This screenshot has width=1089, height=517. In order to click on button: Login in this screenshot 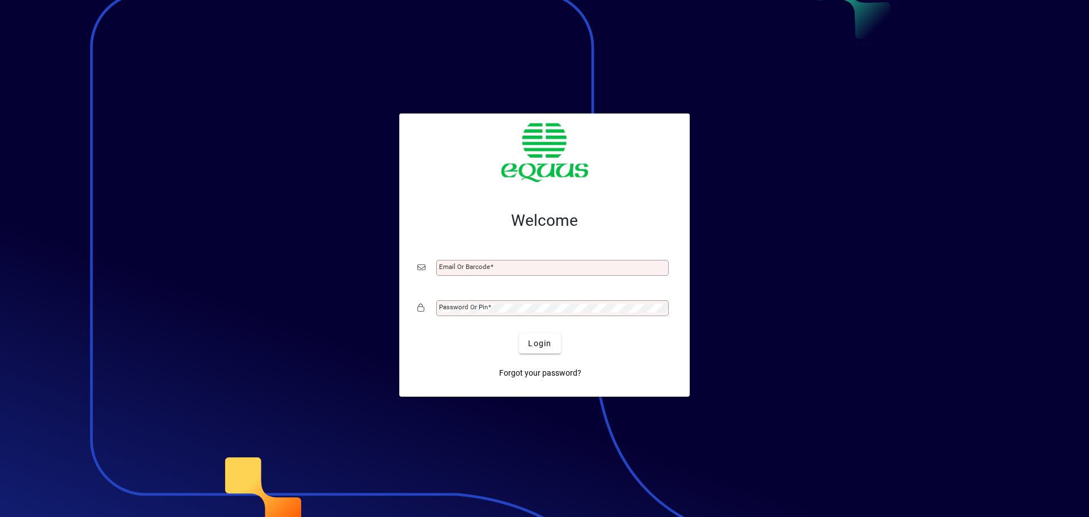, I will do `click(539, 343)`.